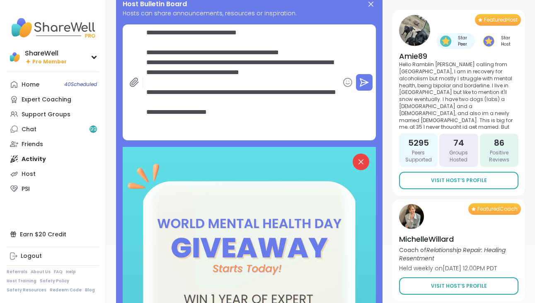 The width and height of the screenshot is (535, 303). I want to click on span: 5295, so click(419, 143).